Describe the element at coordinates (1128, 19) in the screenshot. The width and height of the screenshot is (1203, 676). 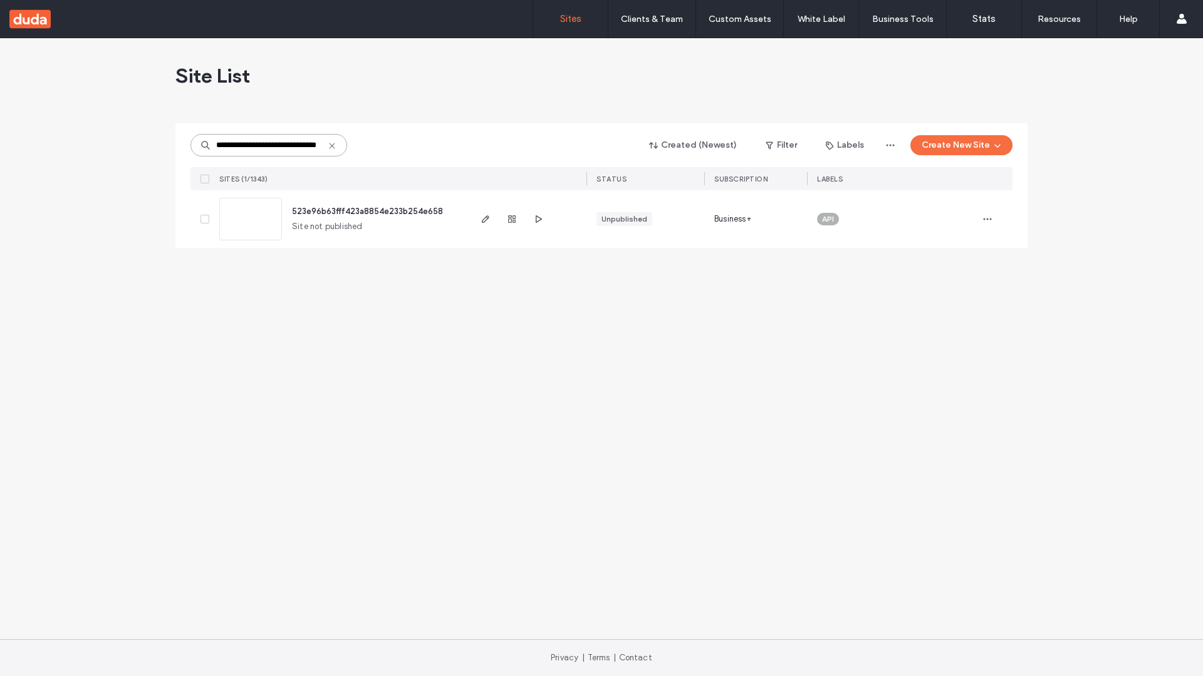
I see `label: Help` at that location.